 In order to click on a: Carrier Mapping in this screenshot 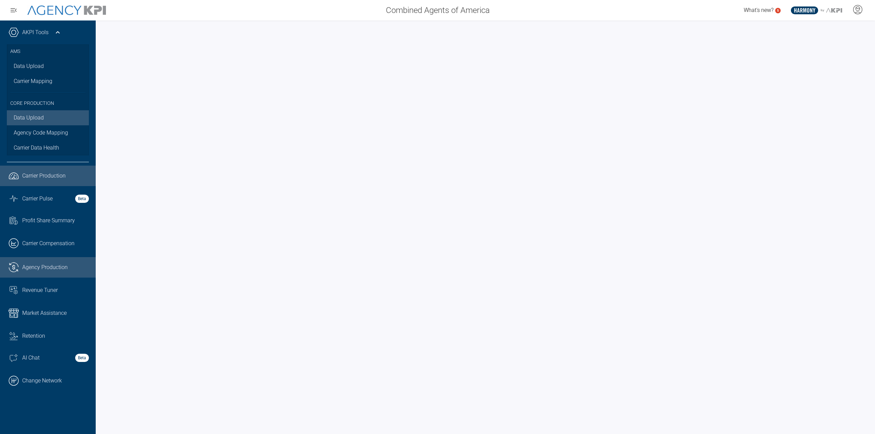, I will do `click(48, 81)`.